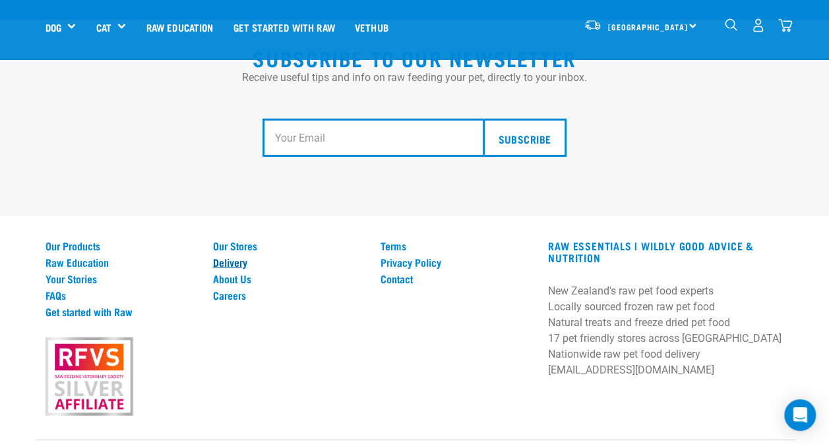 This screenshot has height=444, width=829. I want to click on a: Dog, so click(53, 27).